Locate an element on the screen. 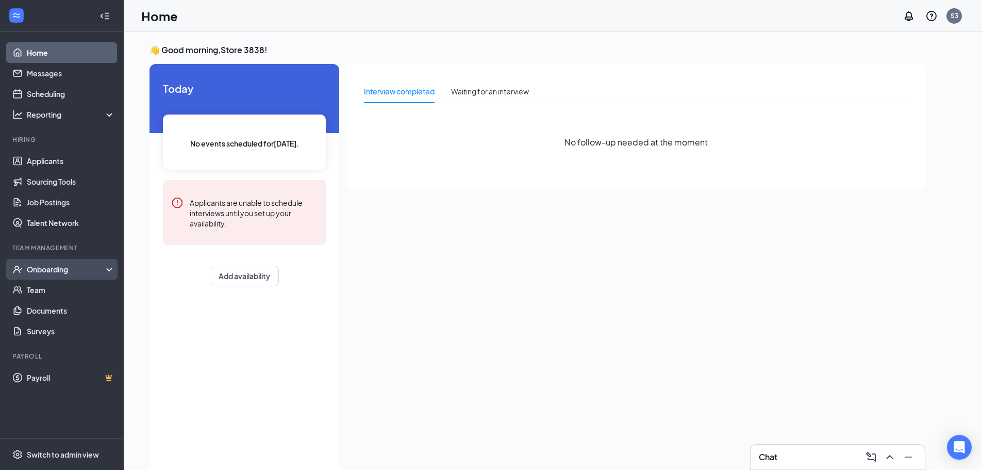 This screenshot has height=470, width=982. a: Documents is located at coordinates (71, 310).